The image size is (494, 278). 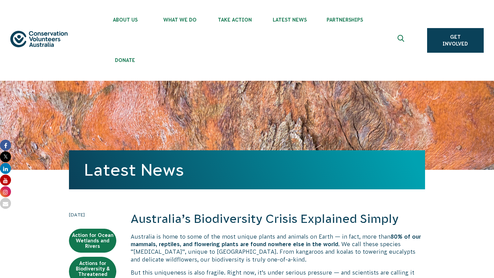 What do you see at coordinates (235, 20) in the screenshot?
I see `span: Take Action` at bounding box center [235, 20].